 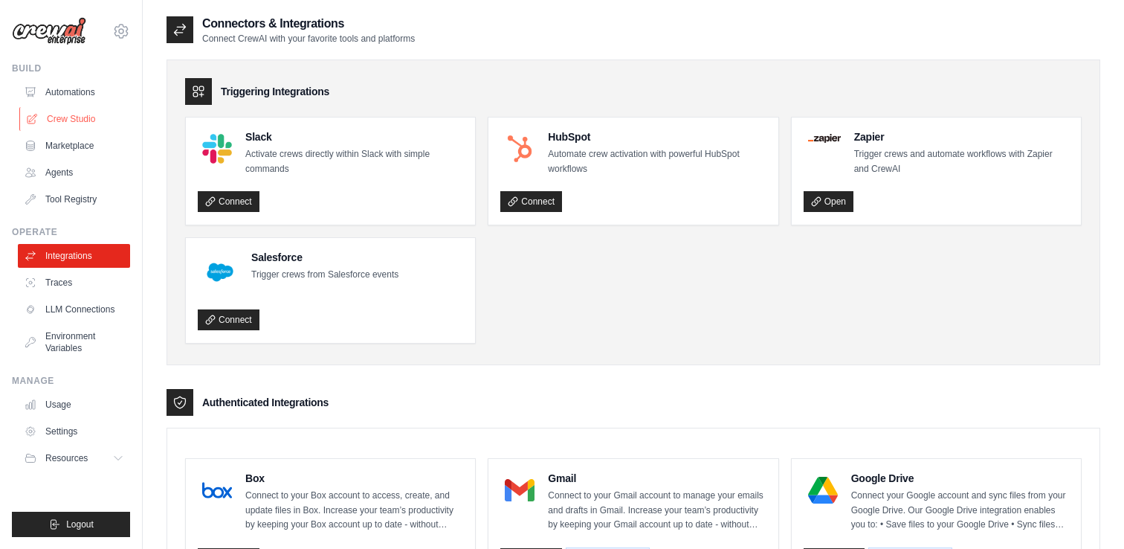 I want to click on h4: Box, so click(x=354, y=478).